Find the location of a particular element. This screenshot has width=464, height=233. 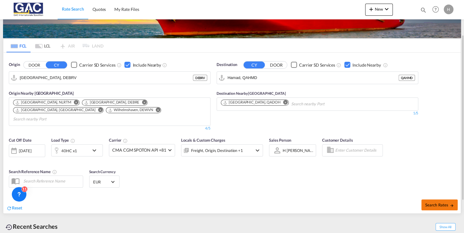

span: Search Reference Name is located at coordinates (33, 172).